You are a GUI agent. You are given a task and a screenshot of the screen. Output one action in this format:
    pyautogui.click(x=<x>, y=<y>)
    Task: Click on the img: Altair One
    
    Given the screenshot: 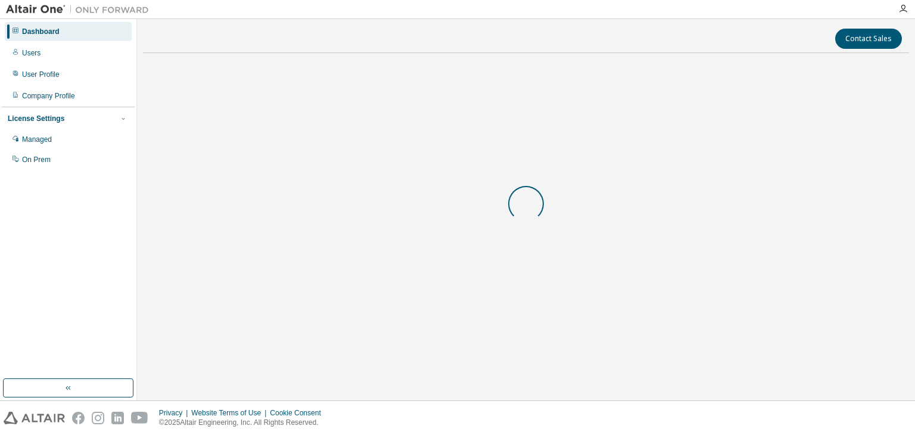 What is the action you would take?
    pyautogui.click(x=80, y=10)
    